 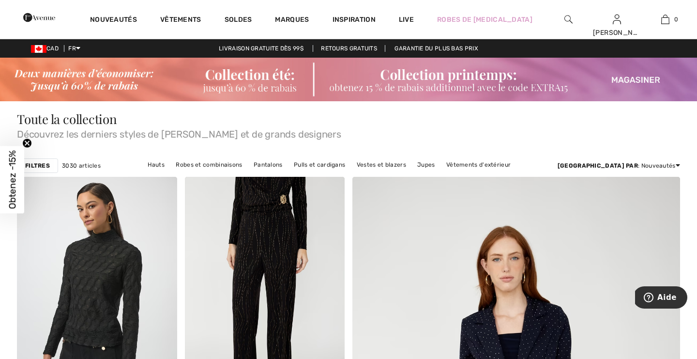 What do you see at coordinates (382, 165) in the screenshot?
I see `a: Vestes et blazers` at bounding box center [382, 165].